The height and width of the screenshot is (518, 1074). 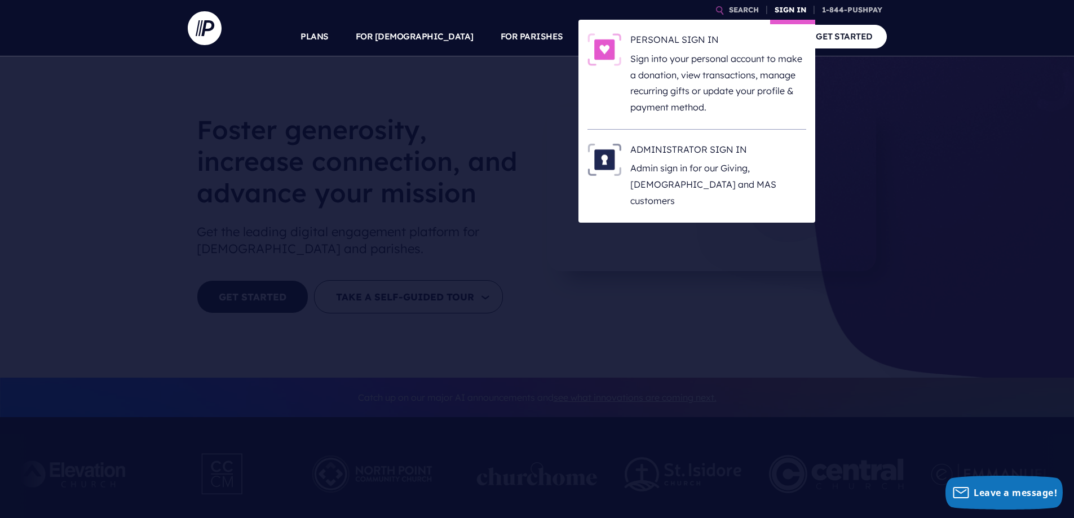 What do you see at coordinates (697, 176) in the screenshot?
I see `a: ADMINISTRATOR SIGN IN - Illustration ADMINISTRATOR SIGN IN Admin sign in for our Giving, [DEMOGRA...` at bounding box center [697, 176].